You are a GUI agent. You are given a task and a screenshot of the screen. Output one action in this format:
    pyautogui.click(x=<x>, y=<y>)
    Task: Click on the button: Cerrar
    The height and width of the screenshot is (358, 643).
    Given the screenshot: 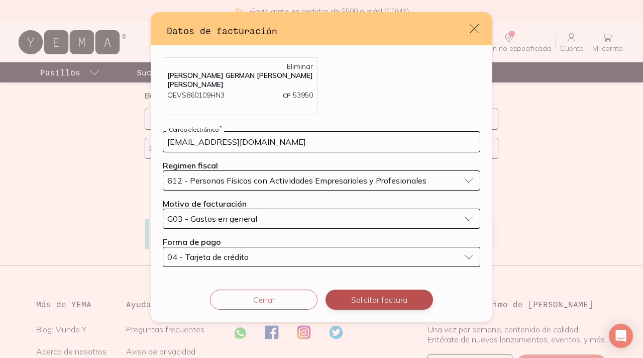 What is the action you would take?
    pyautogui.click(x=264, y=299)
    